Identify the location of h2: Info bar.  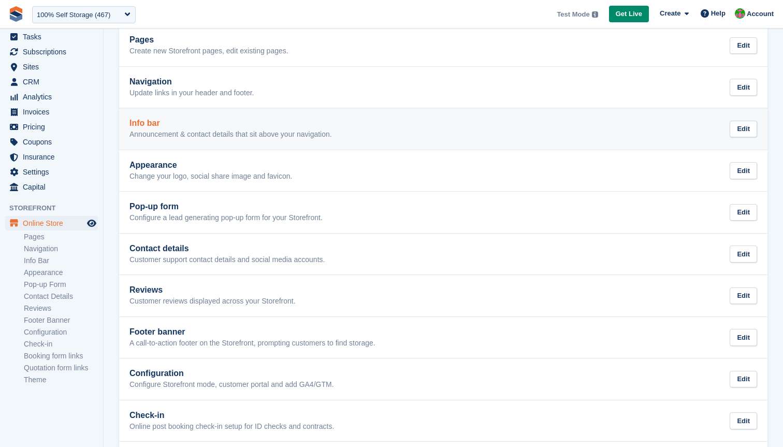
(230, 123).